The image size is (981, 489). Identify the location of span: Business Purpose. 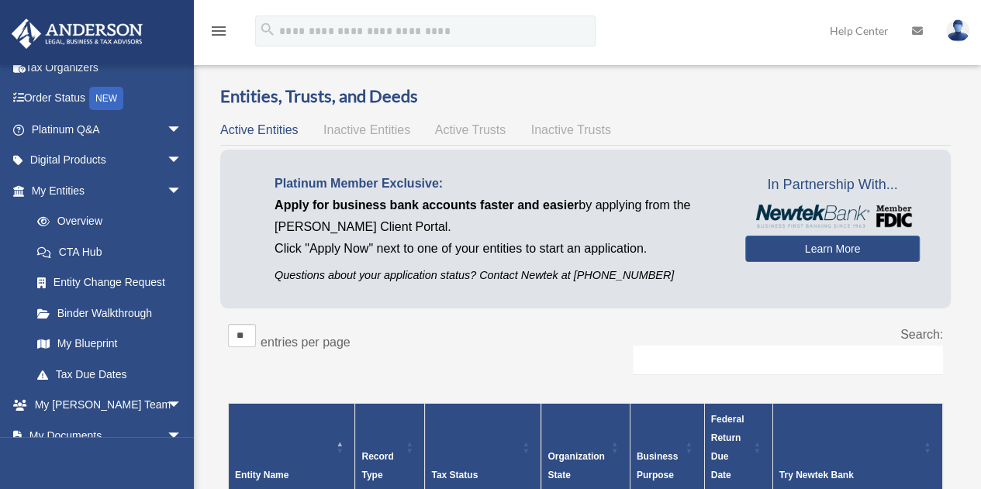
(657, 466).